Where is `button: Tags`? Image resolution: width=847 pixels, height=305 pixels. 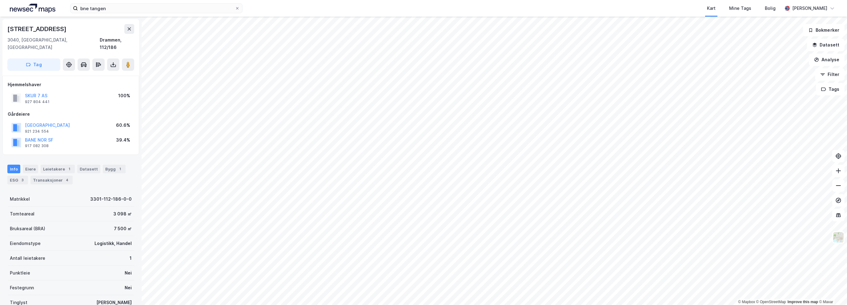 button: Tags is located at coordinates (830, 89).